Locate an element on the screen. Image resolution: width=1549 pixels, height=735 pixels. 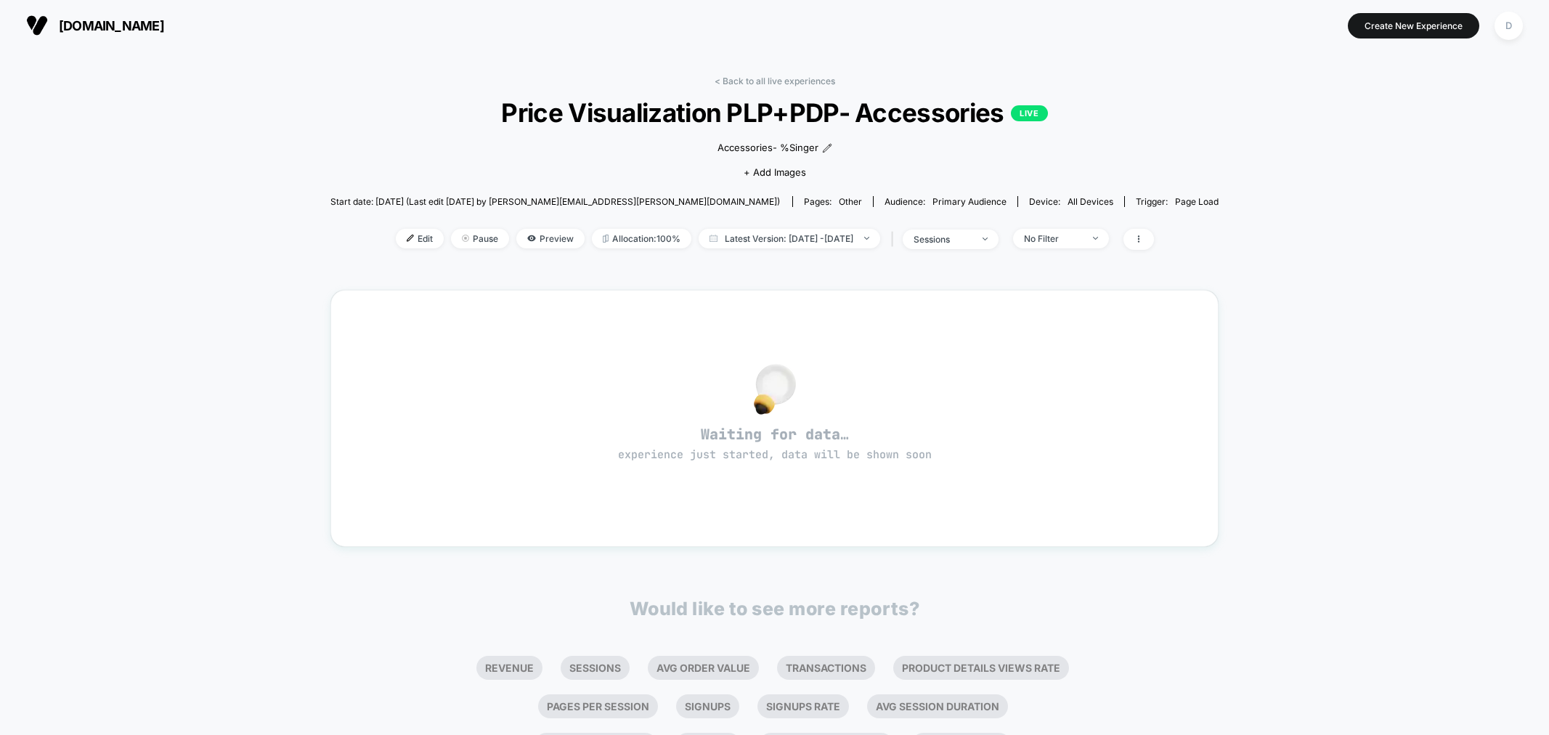
span: + Add Images is located at coordinates (775, 172).